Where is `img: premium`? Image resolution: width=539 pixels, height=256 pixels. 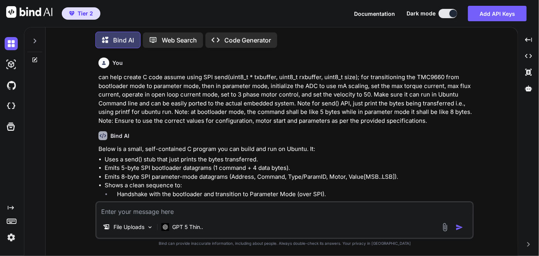
img: premium is located at coordinates (72, 14).